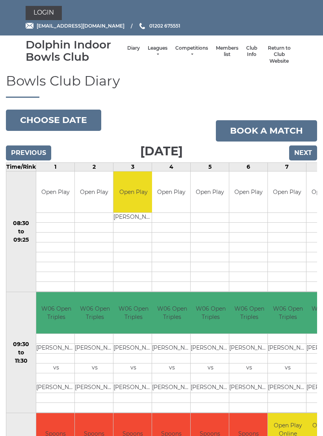  Describe the element at coordinates (303, 153) in the screenshot. I see `input: Next` at that location.